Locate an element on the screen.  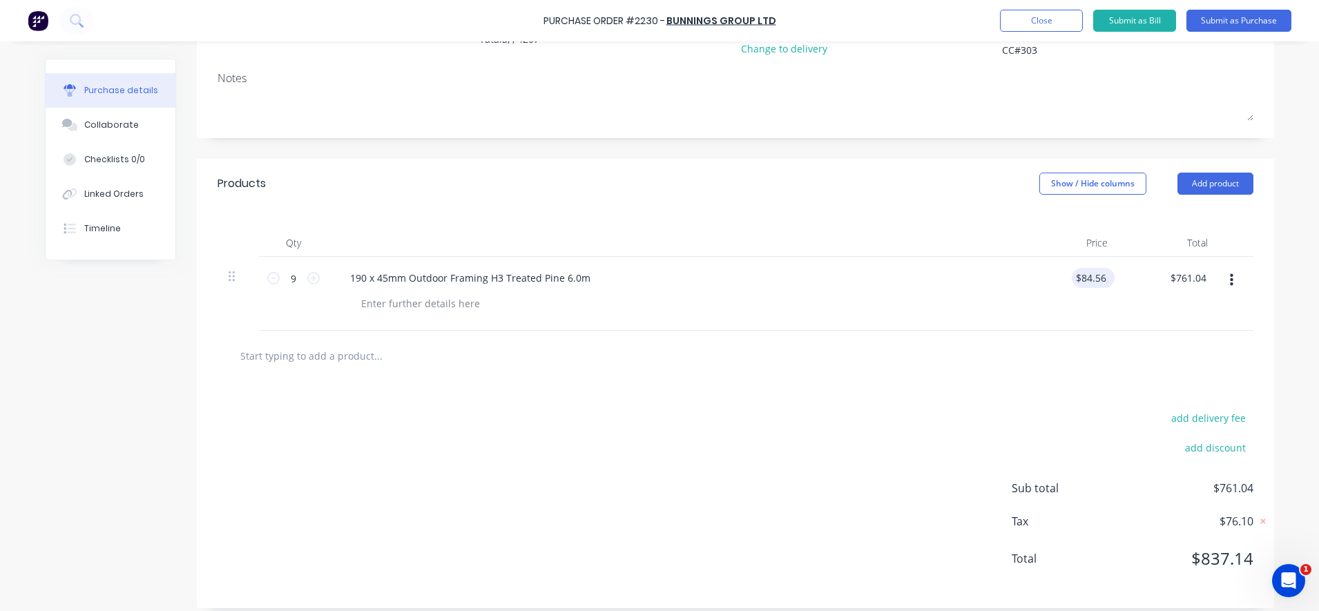
span: $761.04 is located at coordinates (1184, 488).